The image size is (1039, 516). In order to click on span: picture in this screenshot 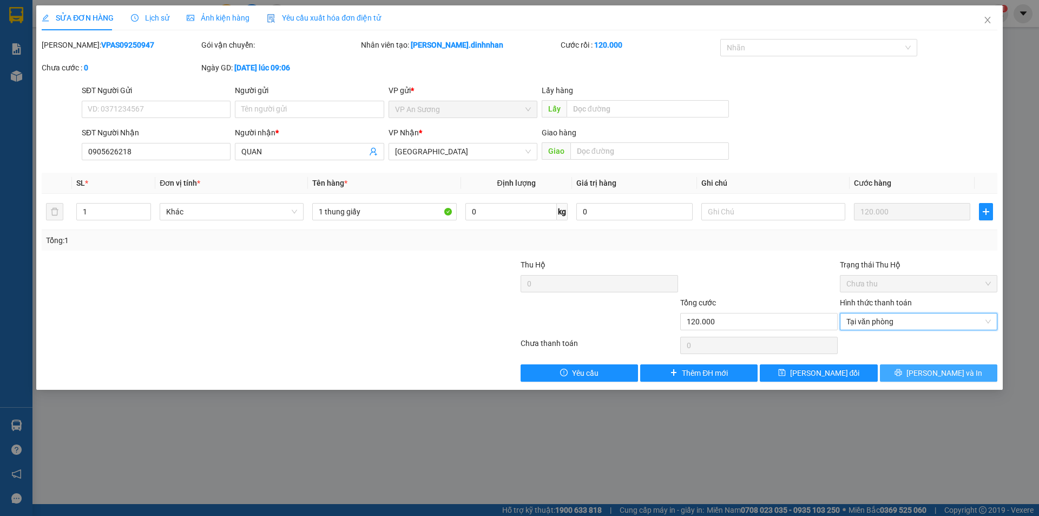, I will do `click(190, 18)`.